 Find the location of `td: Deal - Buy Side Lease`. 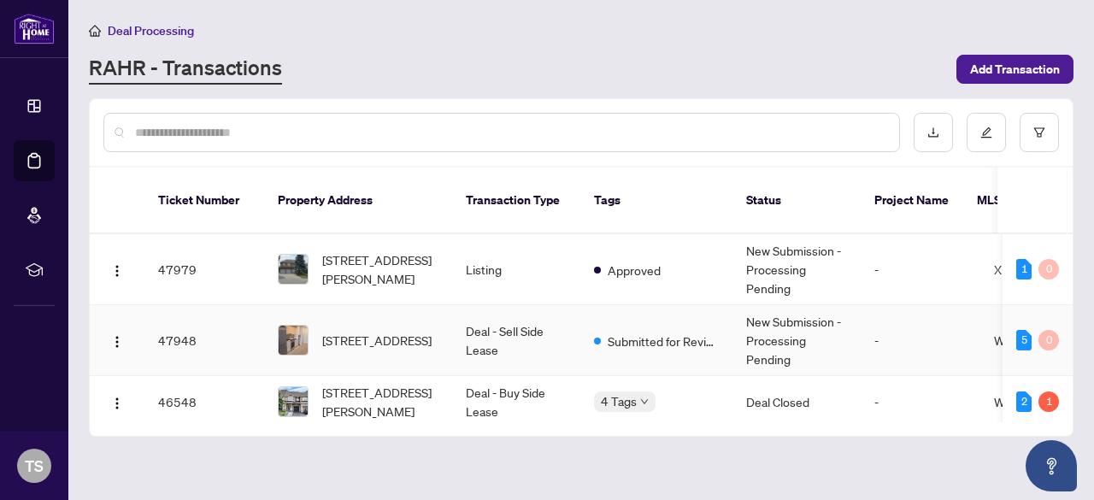

td: Deal - Buy Side Lease is located at coordinates (516, 402).